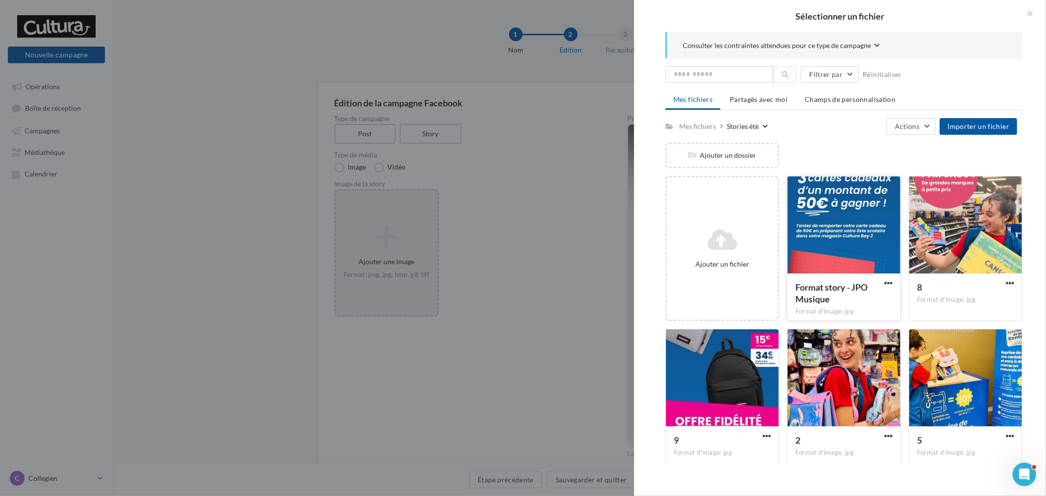 The image size is (1046, 496). What do you see at coordinates (978, 127) in the screenshot?
I see `button: Importer un fichier` at bounding box center [978, 127].